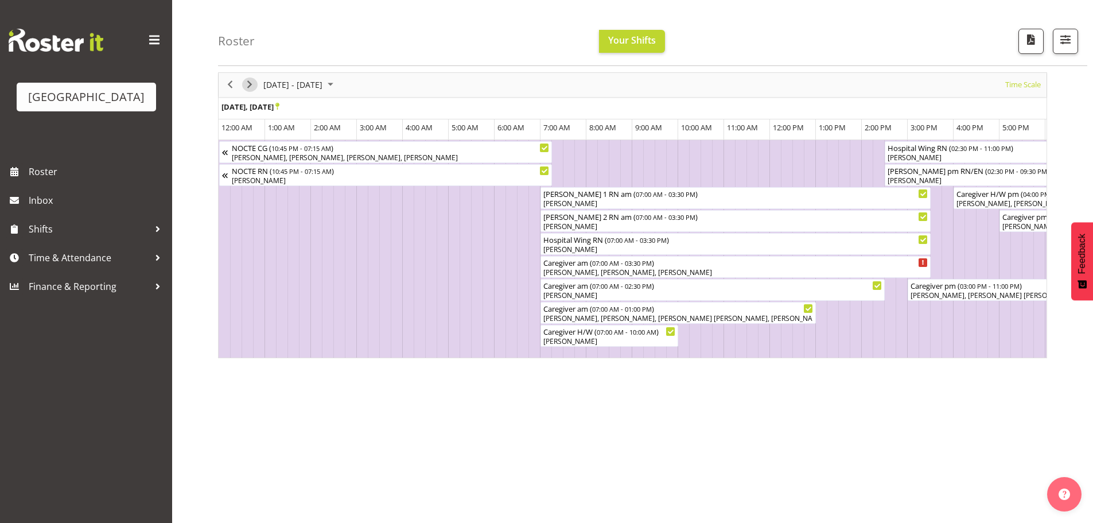  Describe the element at coordinates (735, 239) in the screenshot. I see `div: Hospital Wing RN ( )` at that location.